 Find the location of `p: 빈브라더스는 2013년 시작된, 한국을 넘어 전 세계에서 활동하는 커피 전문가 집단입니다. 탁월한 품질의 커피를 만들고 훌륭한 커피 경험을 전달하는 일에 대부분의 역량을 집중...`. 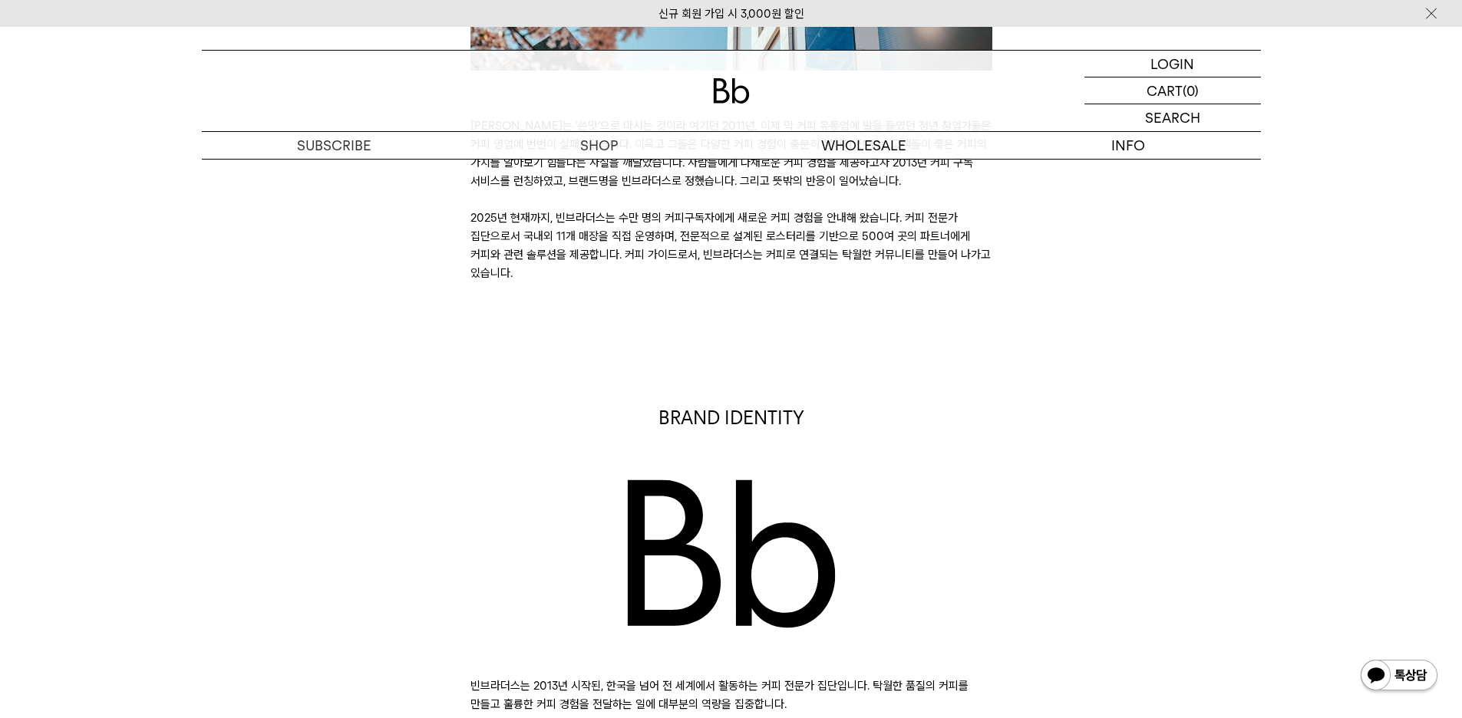

p: 빈브라더스는 2013년 시작된, 한국을 넘어 전 세계에서 활동하는 커피 전문가 집단입니다. 탁월한 품질의 커피를 만들고 훌륭한 커피 경험을 전달하는 일에 대부분의 역량을 집중... is located at coordinates (732, 695).